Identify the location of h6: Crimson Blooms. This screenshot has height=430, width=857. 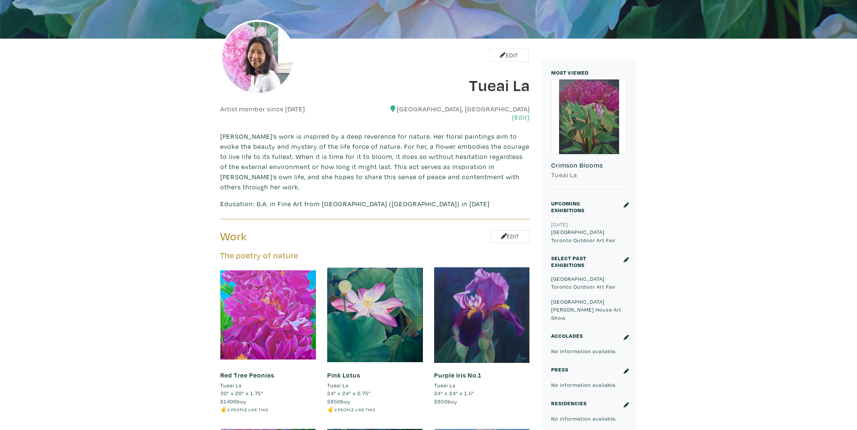
(589, 165).